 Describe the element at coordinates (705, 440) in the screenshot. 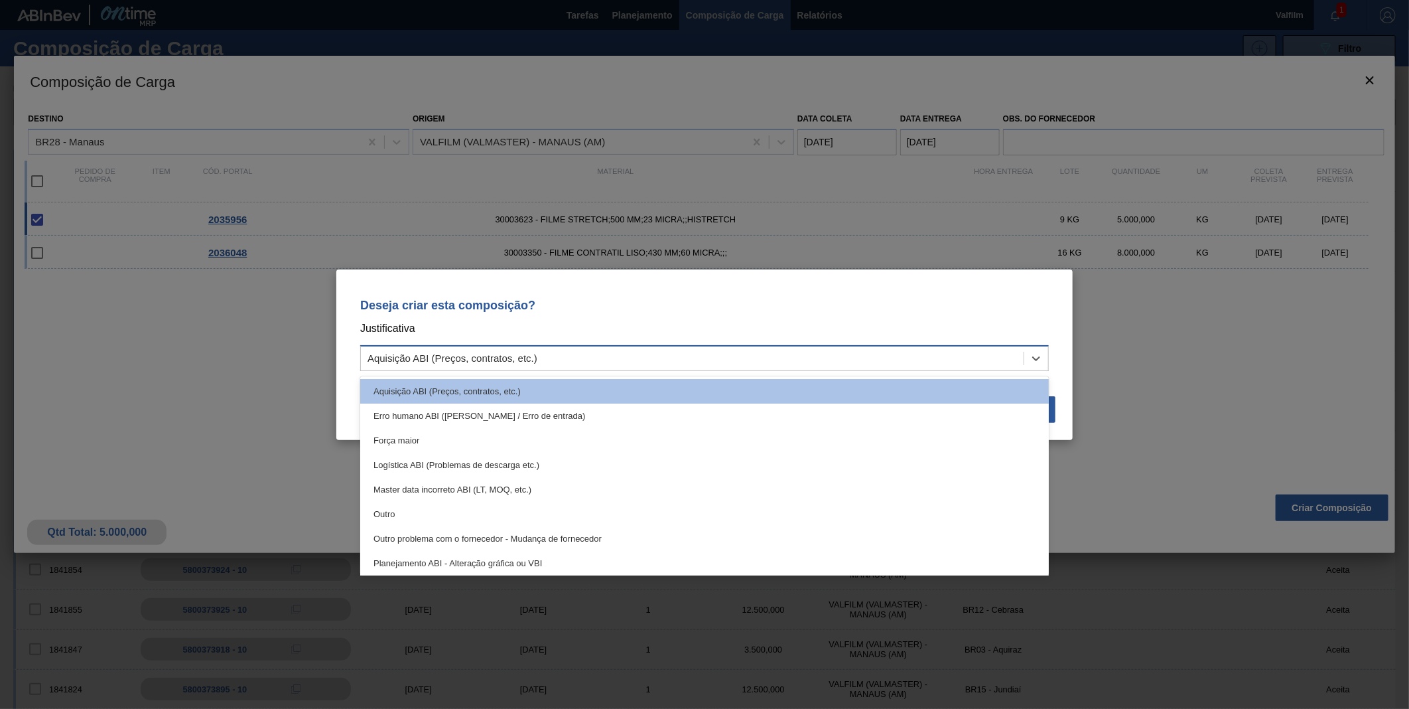

I see `div: Força maior` at that location.